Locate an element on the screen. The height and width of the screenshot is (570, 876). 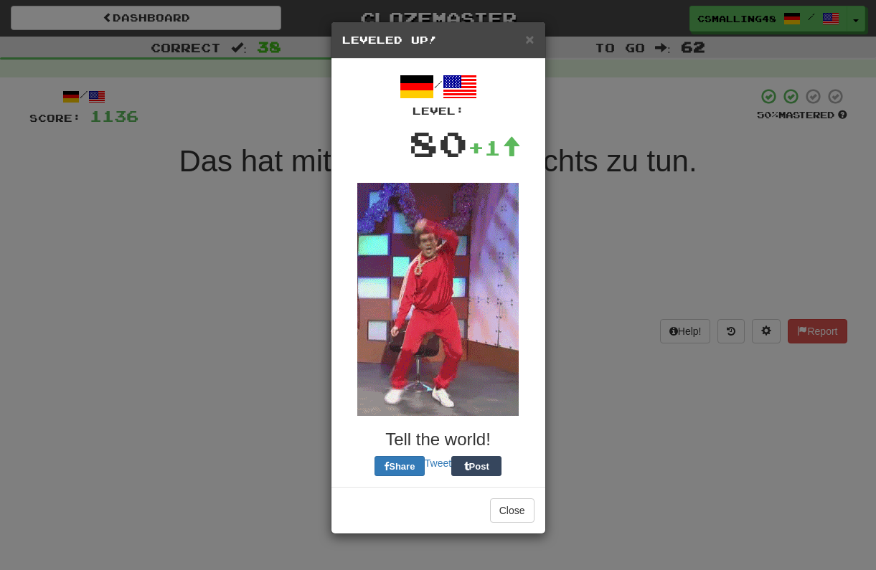
a: Tweet is located at coordinates (437, 463).